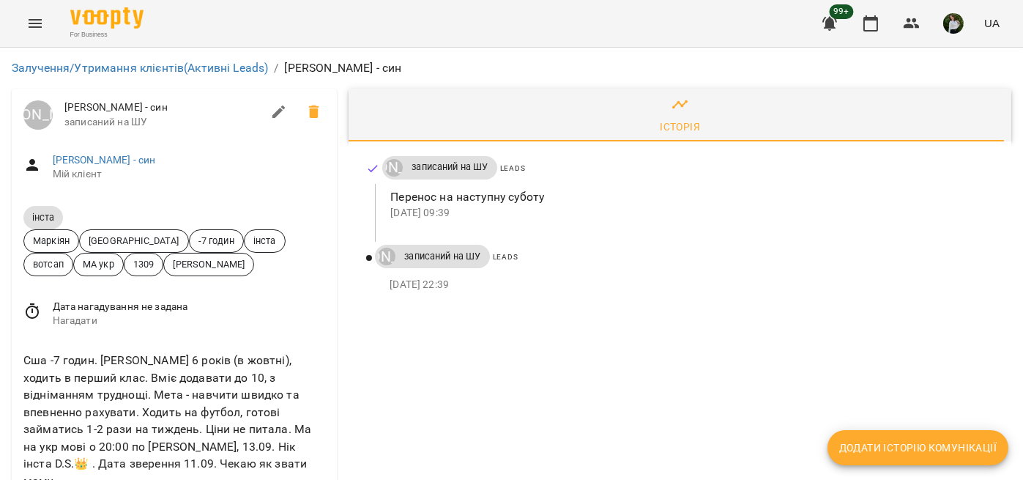 This screenshot has width=1023, height=480. What do you see at coordinates (35, 23) in the screenshot?
I see `button: Menu` at bounding box center [35, 23].